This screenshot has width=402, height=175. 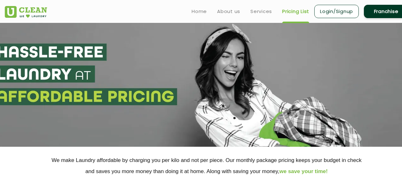 I want to click on a: Login/Signup, so click(x=337, y=11).